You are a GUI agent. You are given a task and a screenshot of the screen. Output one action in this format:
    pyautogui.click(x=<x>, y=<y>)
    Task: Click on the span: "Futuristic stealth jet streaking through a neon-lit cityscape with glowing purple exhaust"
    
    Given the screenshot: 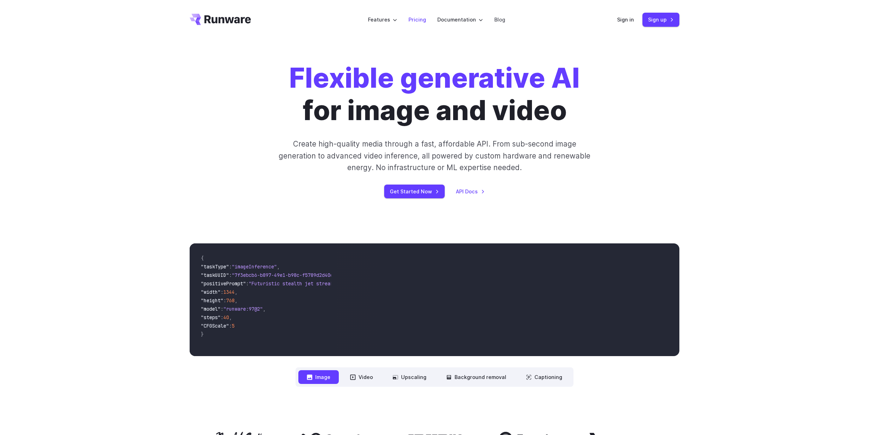 What is the action you would take?
    pyautogui.click(x=377, y=283)
    